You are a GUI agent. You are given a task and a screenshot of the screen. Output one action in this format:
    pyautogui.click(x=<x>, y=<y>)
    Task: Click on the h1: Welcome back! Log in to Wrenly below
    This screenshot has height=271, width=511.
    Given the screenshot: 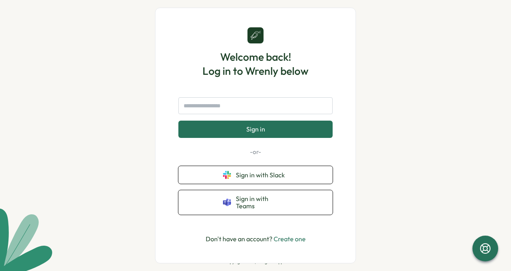 What is the action you would take?
    pyautogui.click(x=255, y=64)
    